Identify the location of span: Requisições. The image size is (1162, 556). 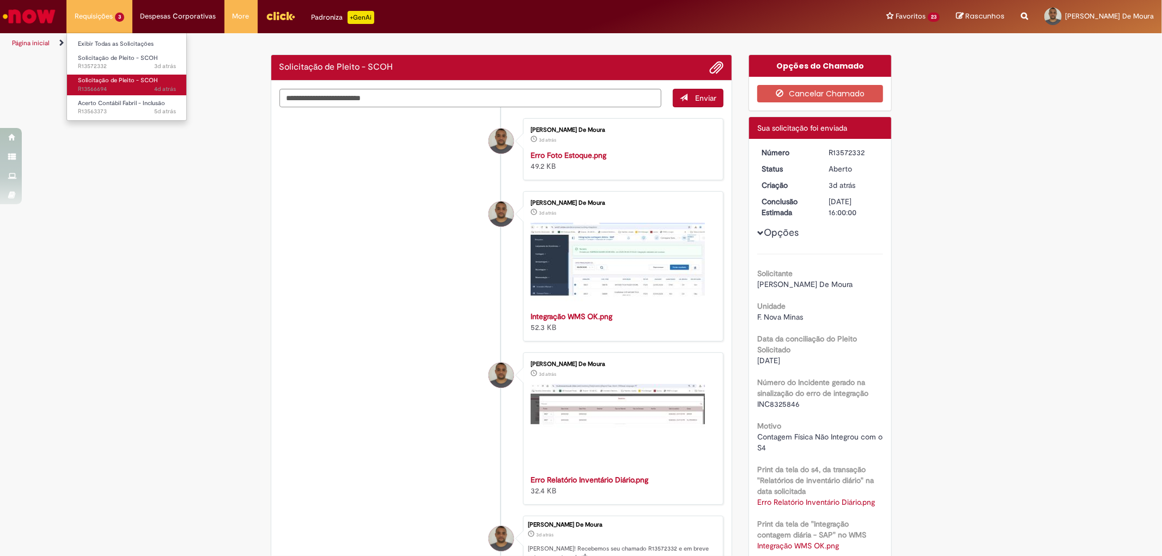
(94, 16).